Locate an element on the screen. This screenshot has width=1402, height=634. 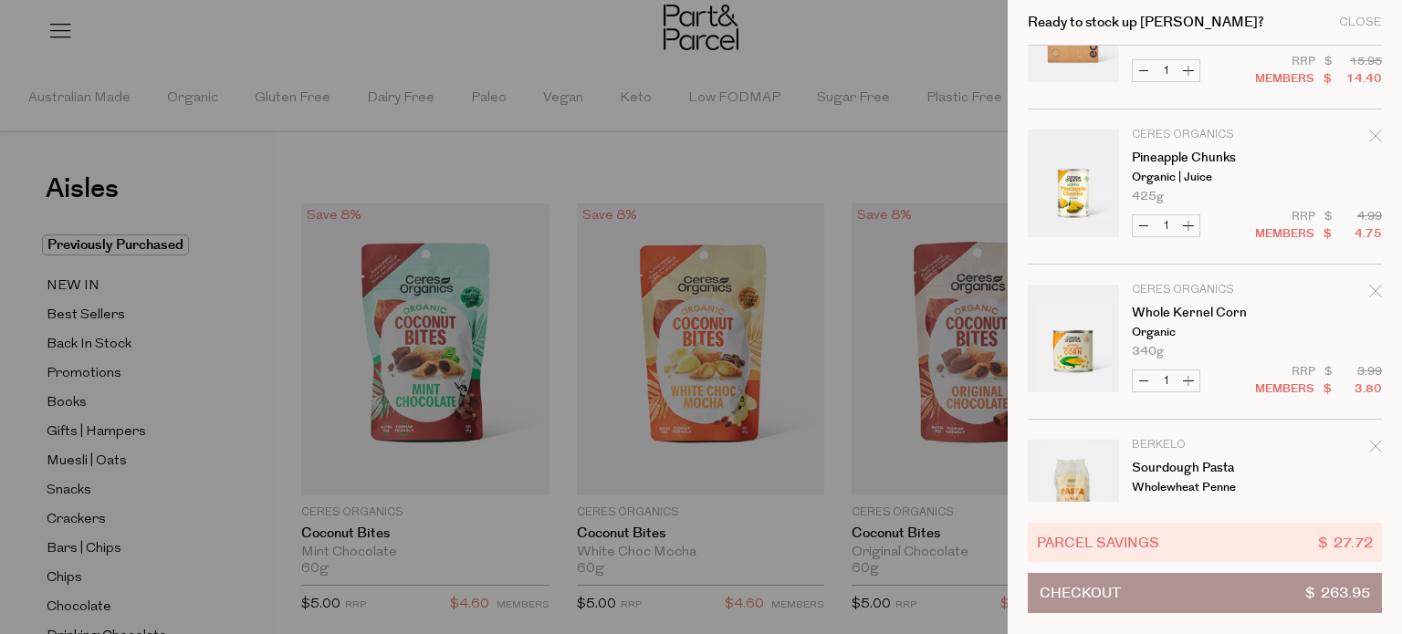
div: Remove Pineapple Chunks is located at coordinates (1375, 139).